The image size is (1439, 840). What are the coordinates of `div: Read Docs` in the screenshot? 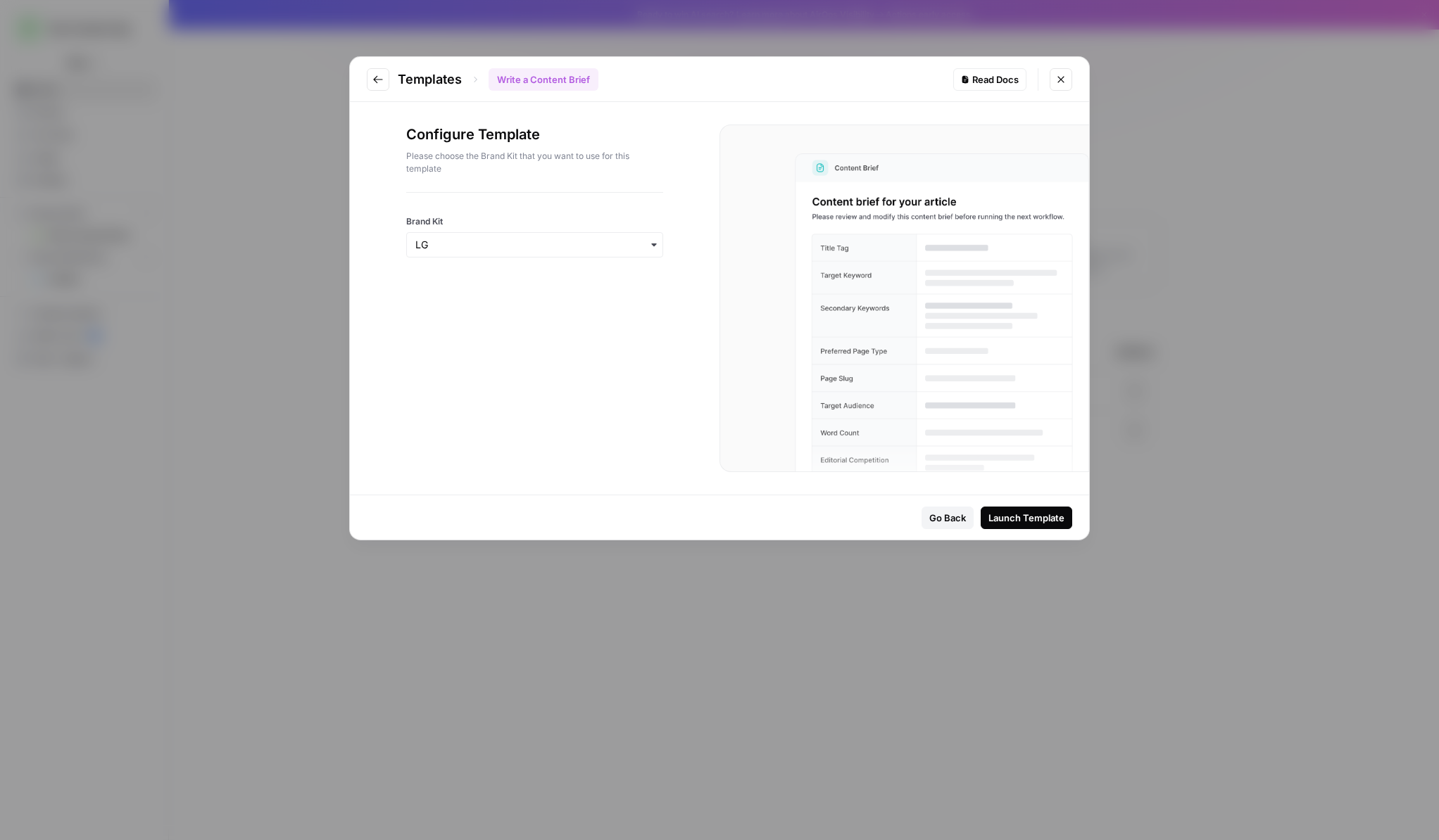 It's located at (990, 79).